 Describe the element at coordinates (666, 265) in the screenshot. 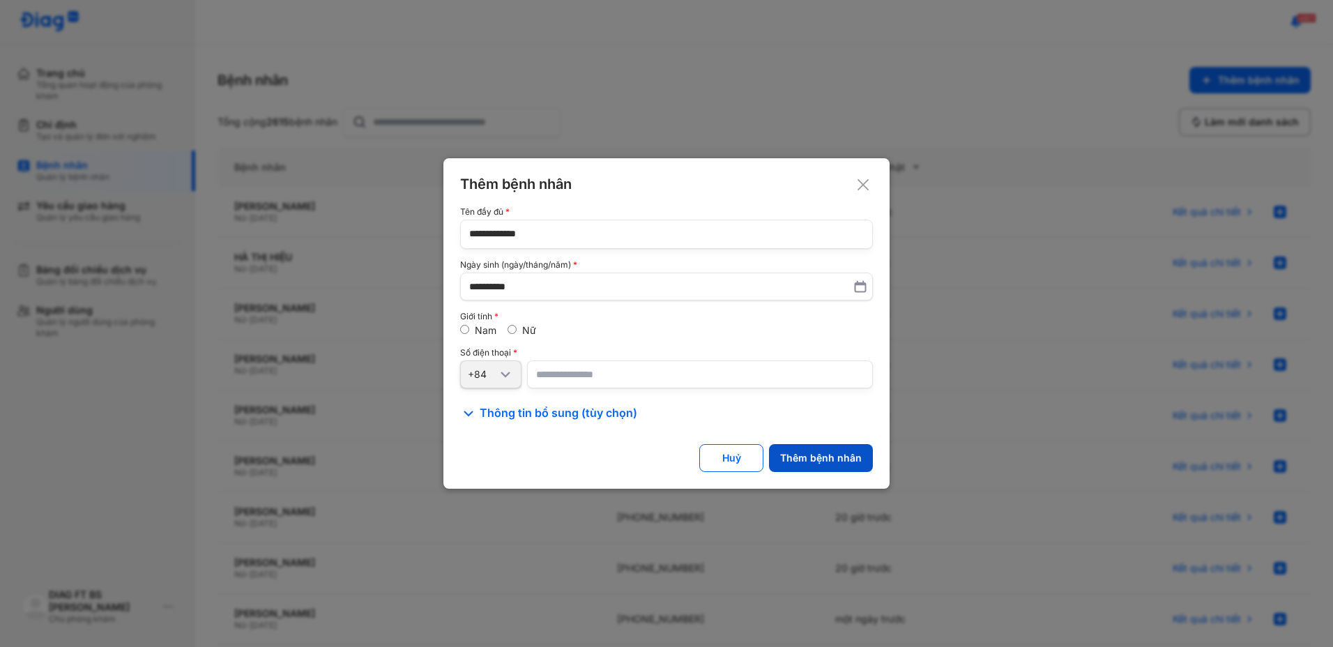

I see `div: Ngày sinh (ngày/tháng/năm)` at that location.